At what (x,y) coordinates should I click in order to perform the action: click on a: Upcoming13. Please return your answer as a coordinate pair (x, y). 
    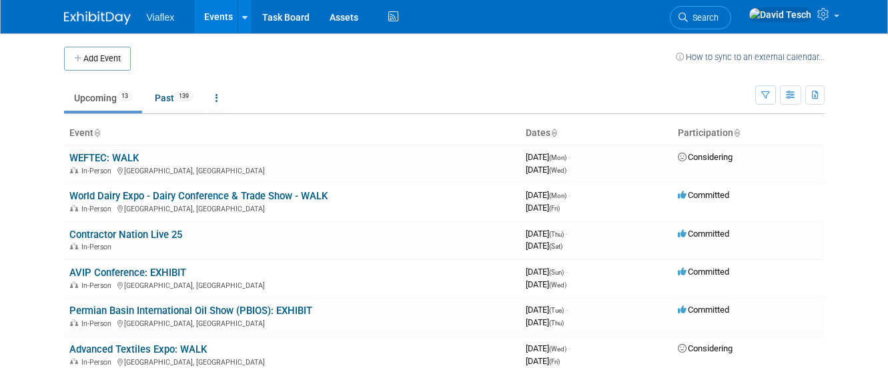
    Looking at the image, I should click on (103, 98).